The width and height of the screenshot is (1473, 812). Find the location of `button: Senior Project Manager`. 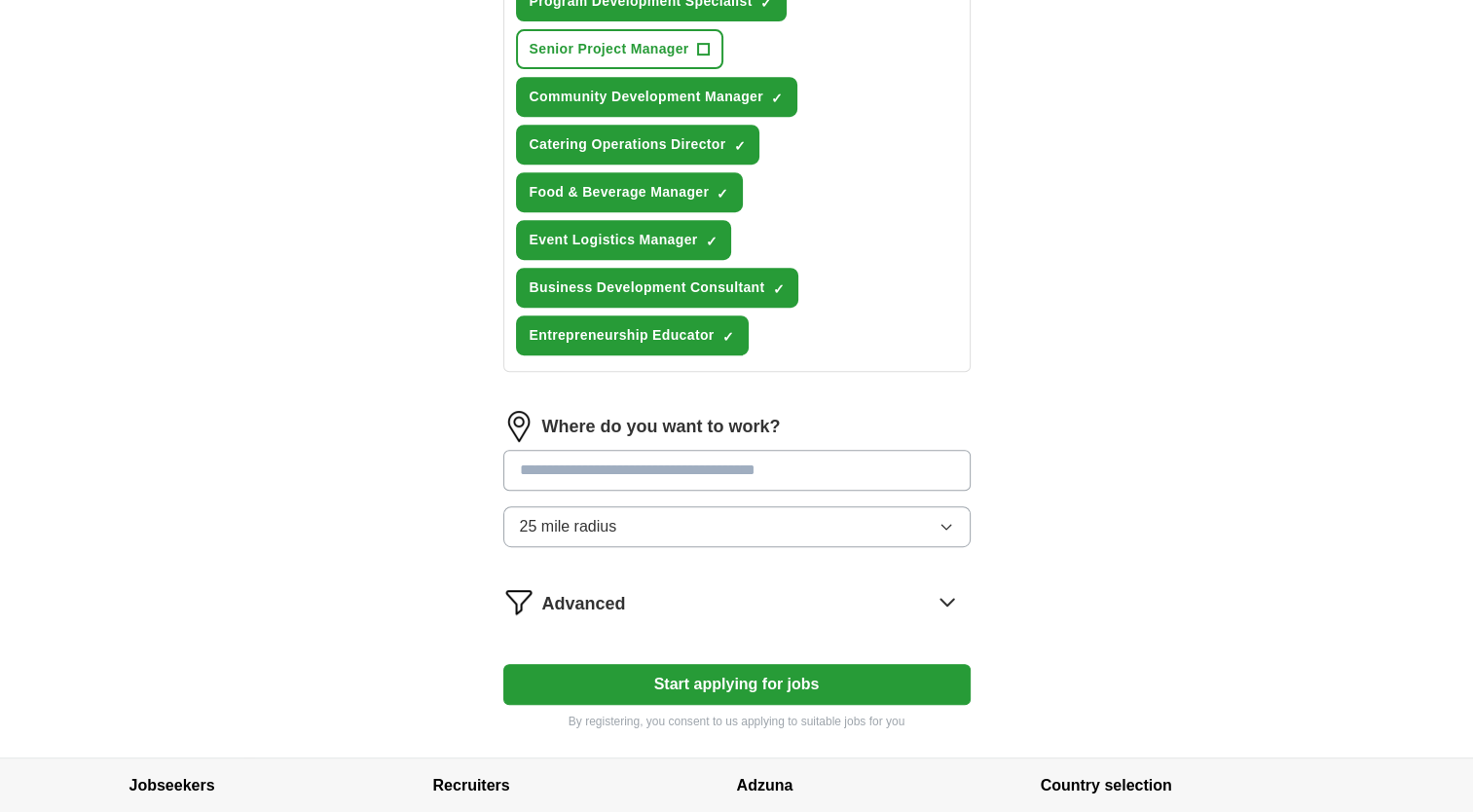

button: Senior Project Manager is located at coordinates (619, 49).